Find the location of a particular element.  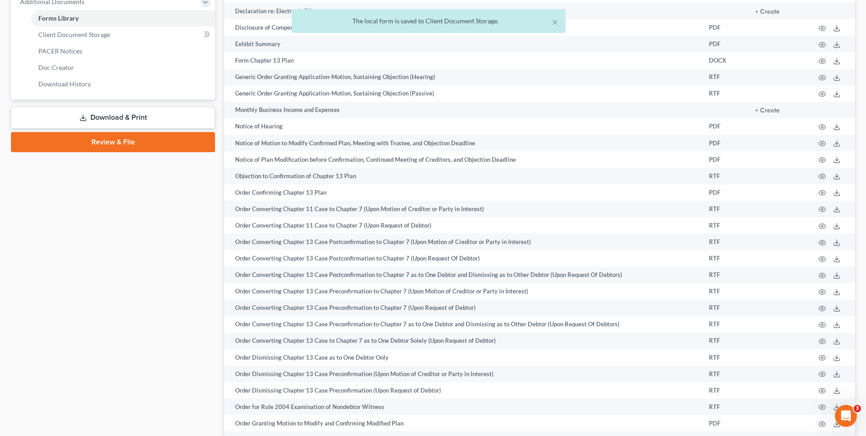

td: Order Converting Chapter 13 Case Preconfirmation to Chapter 7 as to One Debtor and Dismissing as ... is located at coordinates (463, 324).